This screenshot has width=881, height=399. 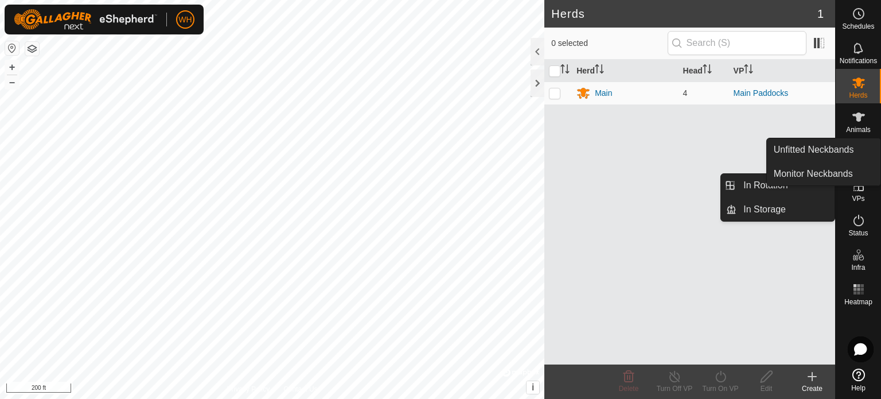 I want to click on div: Edit, so click(x=766, y=388).